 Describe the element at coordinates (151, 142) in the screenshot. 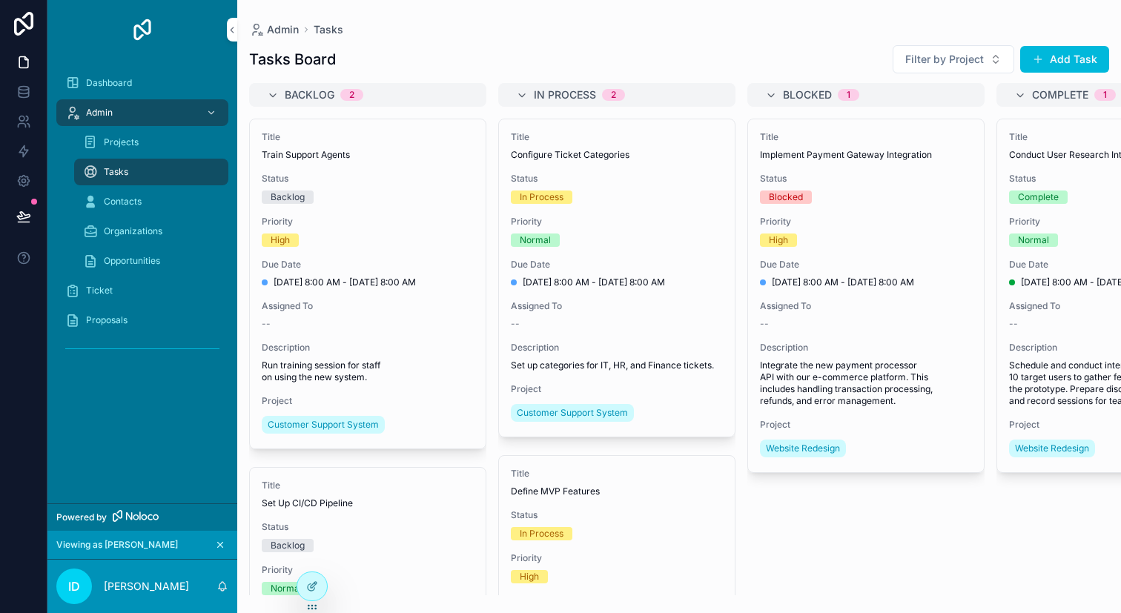

I see `a: Projects` at that location.